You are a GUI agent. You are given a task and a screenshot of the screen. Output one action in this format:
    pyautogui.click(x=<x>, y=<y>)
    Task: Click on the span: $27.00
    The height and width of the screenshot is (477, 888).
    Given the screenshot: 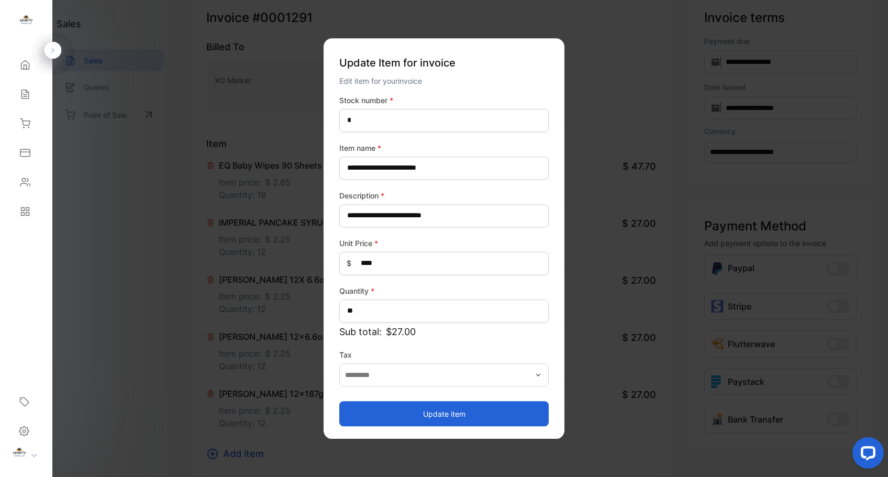 What is the action you would take?
    pyautogui.click(x=401, y=332)
    